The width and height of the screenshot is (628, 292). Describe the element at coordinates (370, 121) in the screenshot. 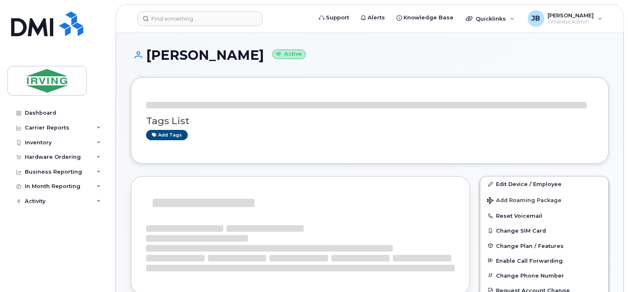

I see `h3: Tags List` at that location.